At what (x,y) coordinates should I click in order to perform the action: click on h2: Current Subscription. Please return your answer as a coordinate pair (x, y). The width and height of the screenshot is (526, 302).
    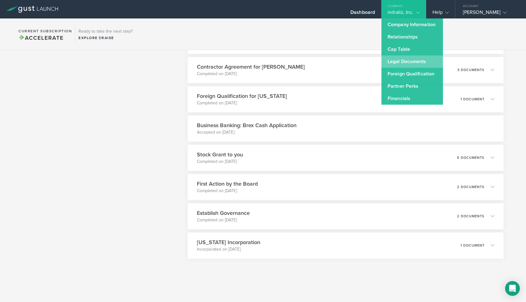
    Looking at the image, I should click on (45, 31).